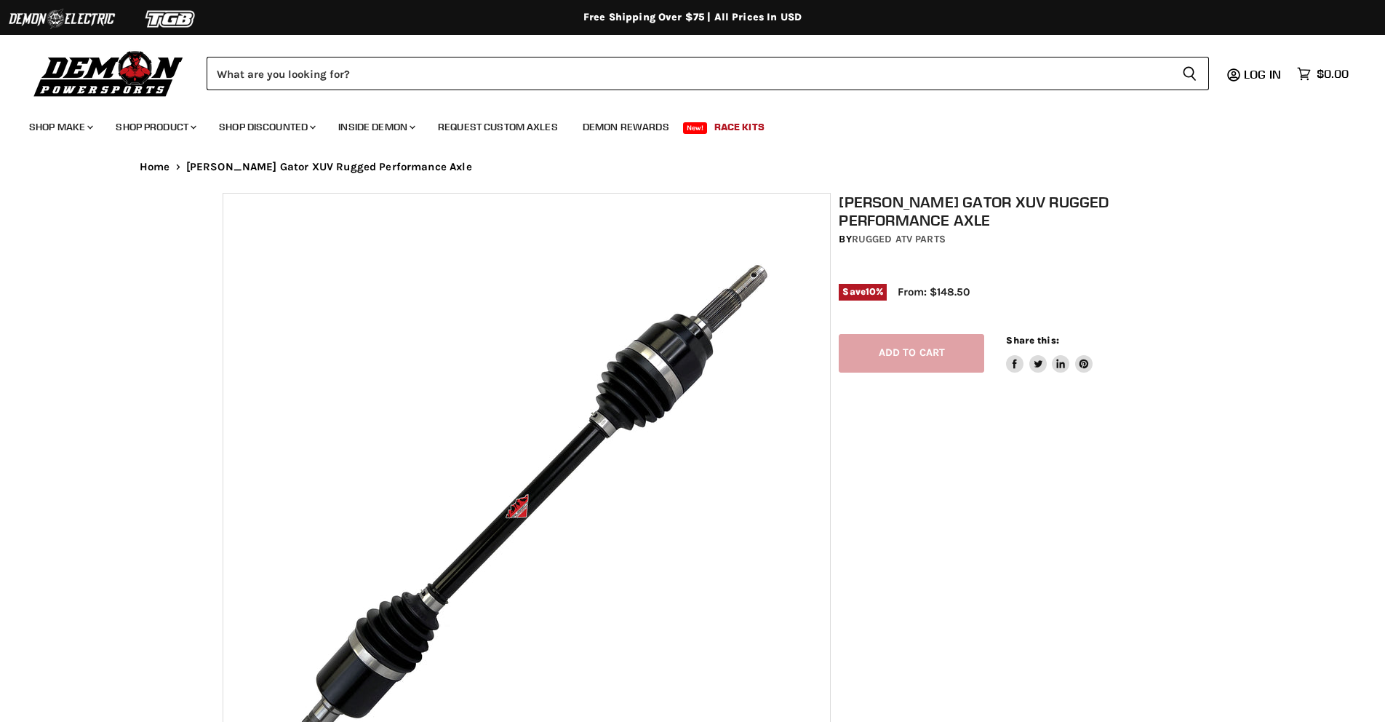  I want to click on div: Free Shipping Over $75 | All Prices In USD, so click(692, 17).